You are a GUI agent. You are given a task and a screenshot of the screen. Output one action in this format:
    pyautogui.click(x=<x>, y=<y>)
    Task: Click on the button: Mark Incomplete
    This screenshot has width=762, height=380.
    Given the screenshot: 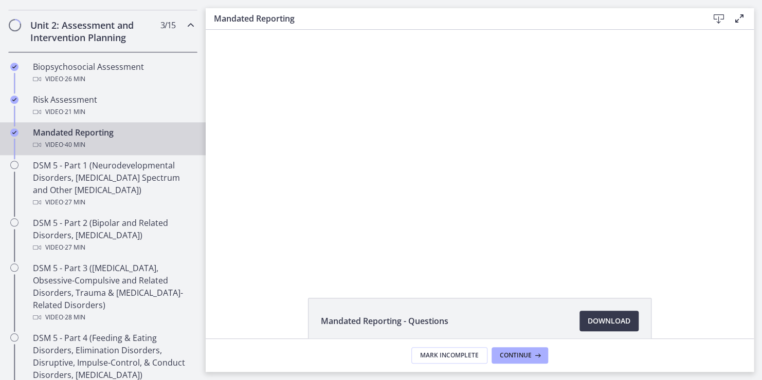 What is the action you would take?
    pyautogui.click(x=449, y=356)
    